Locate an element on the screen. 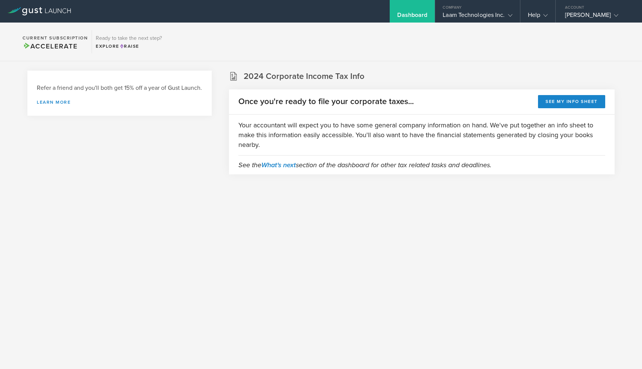 The height and width of the screenshot is (369, 642). div: Help is located at coordinates (538, 17).